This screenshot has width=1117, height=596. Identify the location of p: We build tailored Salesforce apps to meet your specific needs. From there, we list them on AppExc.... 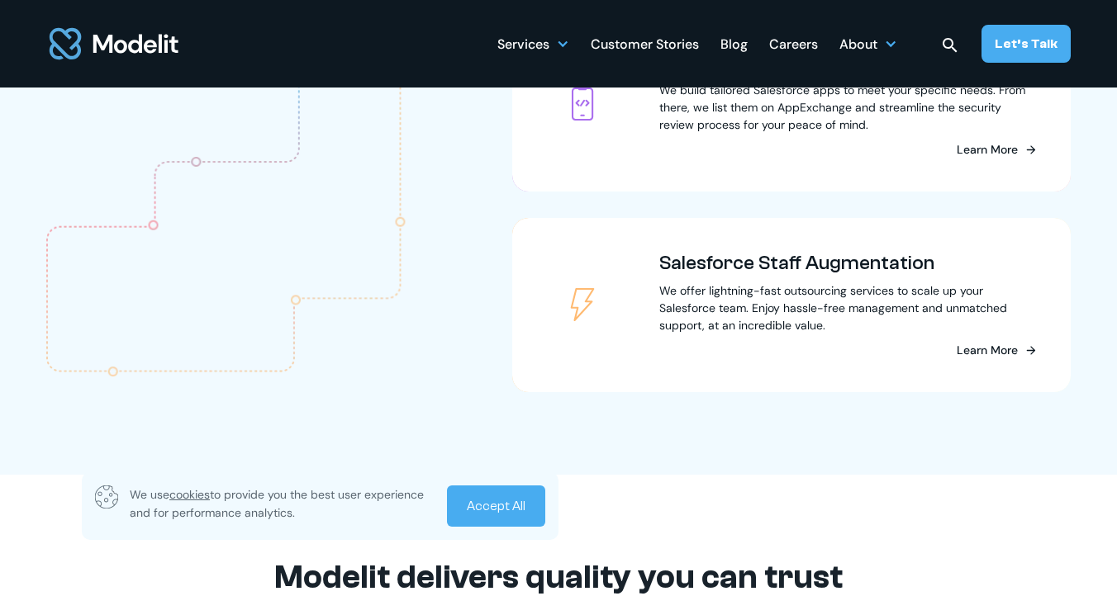
(848, 107).